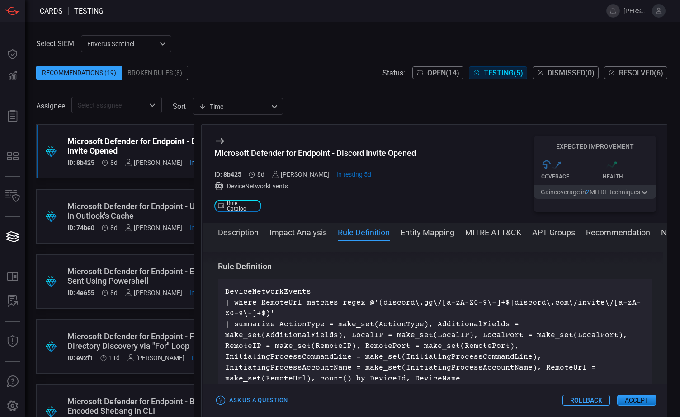 This screenshot has height=417, width=680. I want to click on button: Inventory, so click(13, 197).